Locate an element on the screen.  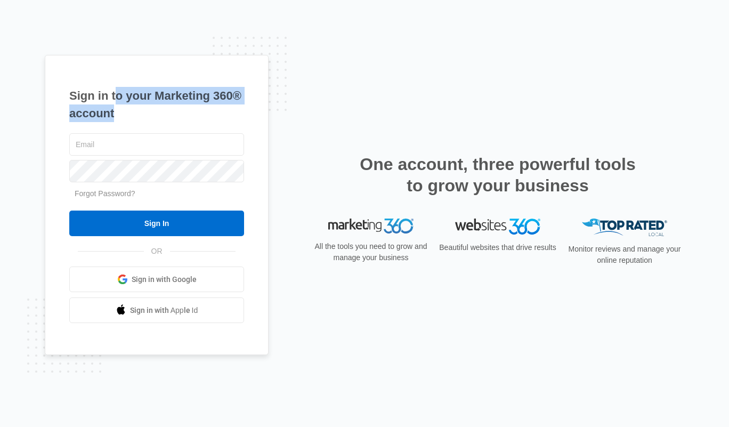
h1: Sign in to your Marketing 360® account is located at coordinates (157, 104).